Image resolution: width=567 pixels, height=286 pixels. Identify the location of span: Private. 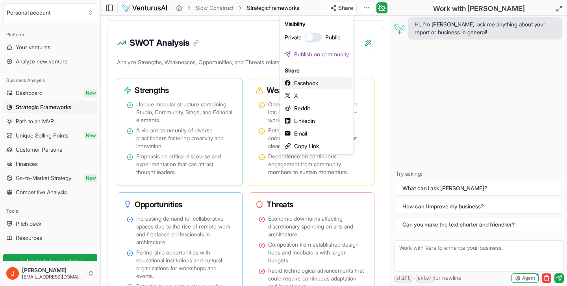
(293, 37).